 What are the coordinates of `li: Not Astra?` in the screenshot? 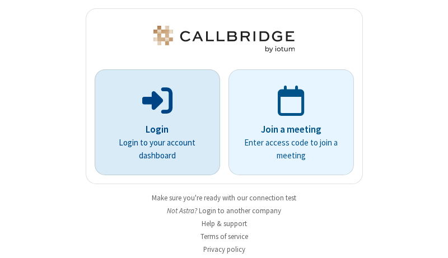 It's located at (224, 211).